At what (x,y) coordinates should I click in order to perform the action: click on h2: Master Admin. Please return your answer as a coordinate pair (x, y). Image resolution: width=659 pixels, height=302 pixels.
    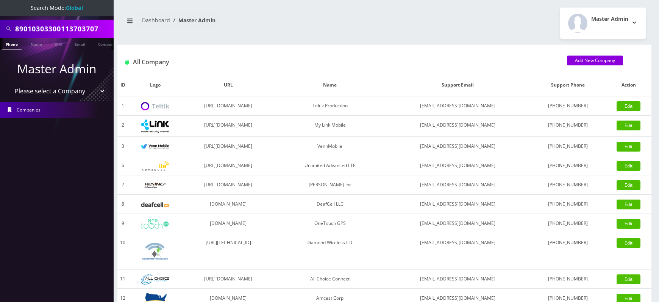
    Looking at the image, I should click on (609, 19).